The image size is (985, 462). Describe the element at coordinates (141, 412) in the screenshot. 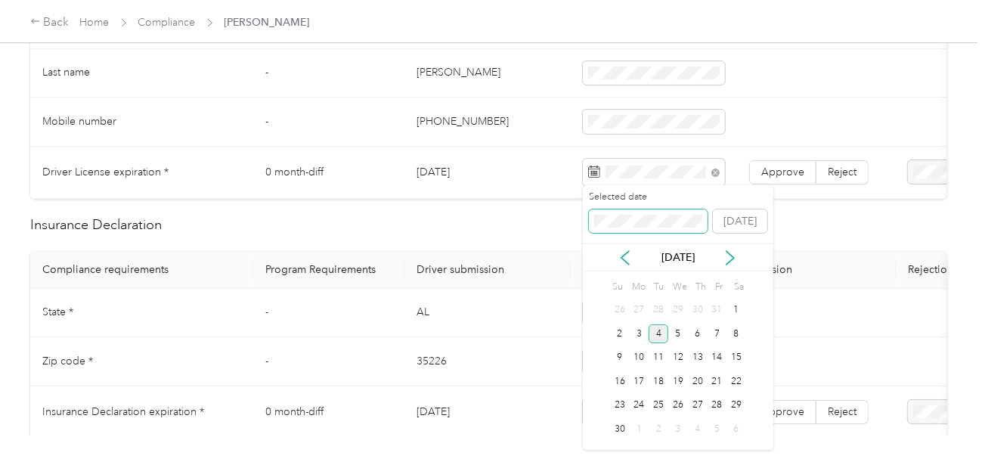

I see `td: Insurance Declaration expiration *` at that location.